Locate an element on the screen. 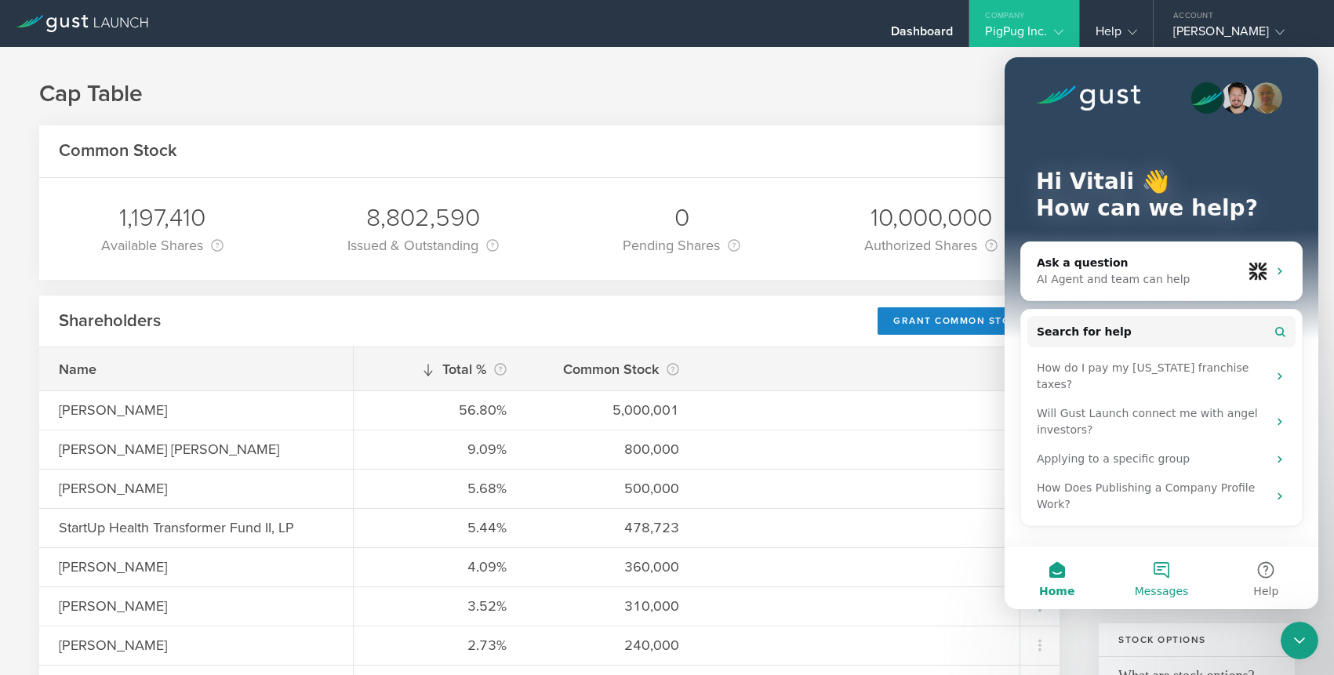  div: 5,000,001 is located at coordinates (613, 410).